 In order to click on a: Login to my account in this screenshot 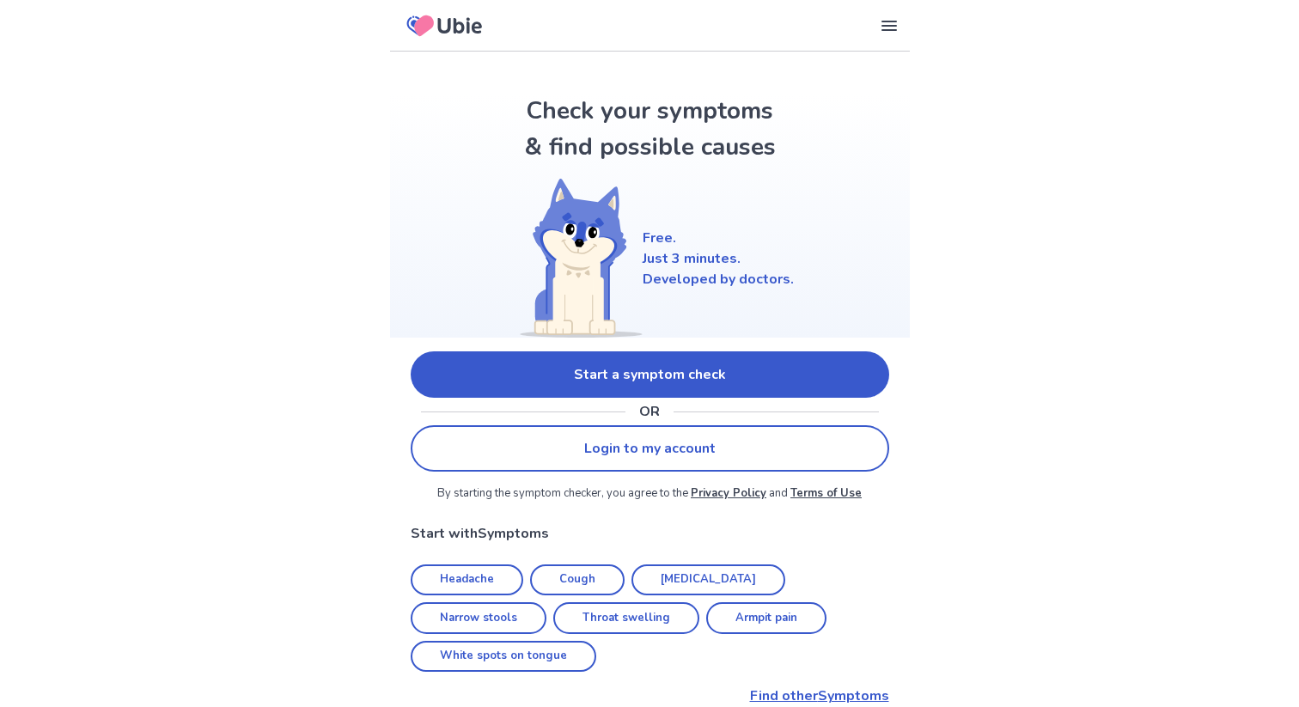, I will do `click(650, 449)`.